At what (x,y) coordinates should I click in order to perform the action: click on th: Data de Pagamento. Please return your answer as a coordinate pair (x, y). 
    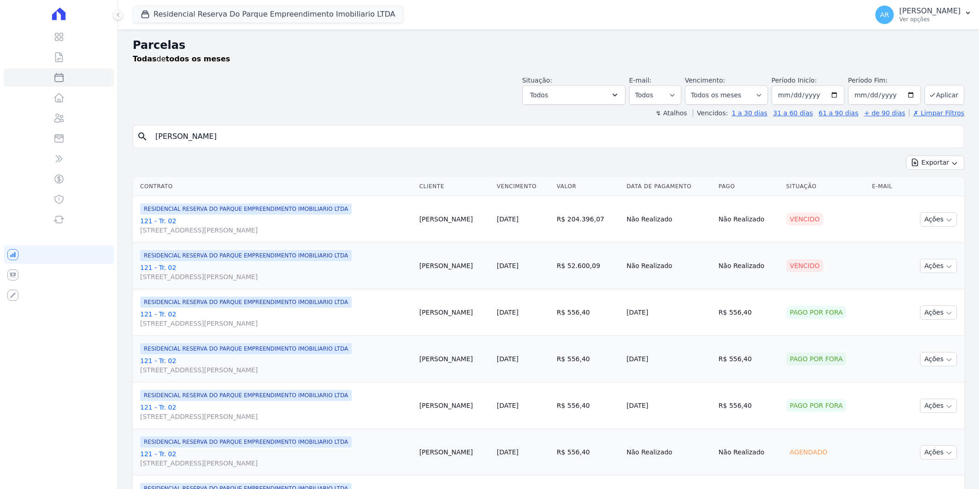
    Looking at the image, I should click on (669, 186).